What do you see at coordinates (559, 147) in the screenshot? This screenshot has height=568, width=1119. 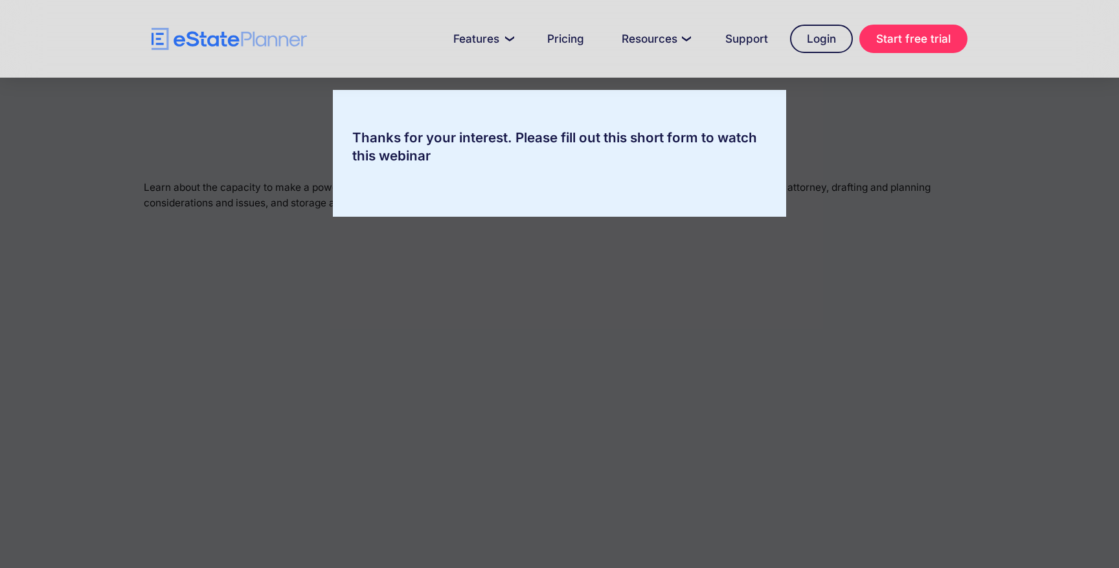 I see `div: Thanks for your interest. Please fill out this short form to watch this webinar` at bounding box center [559, 147].